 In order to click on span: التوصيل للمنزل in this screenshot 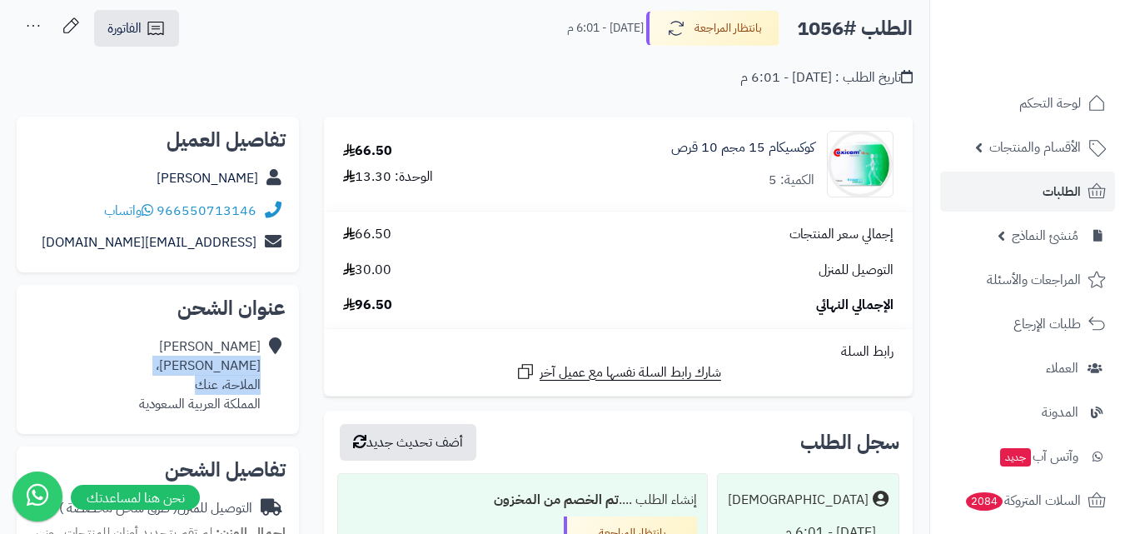, I will do `click(856, 270)`.